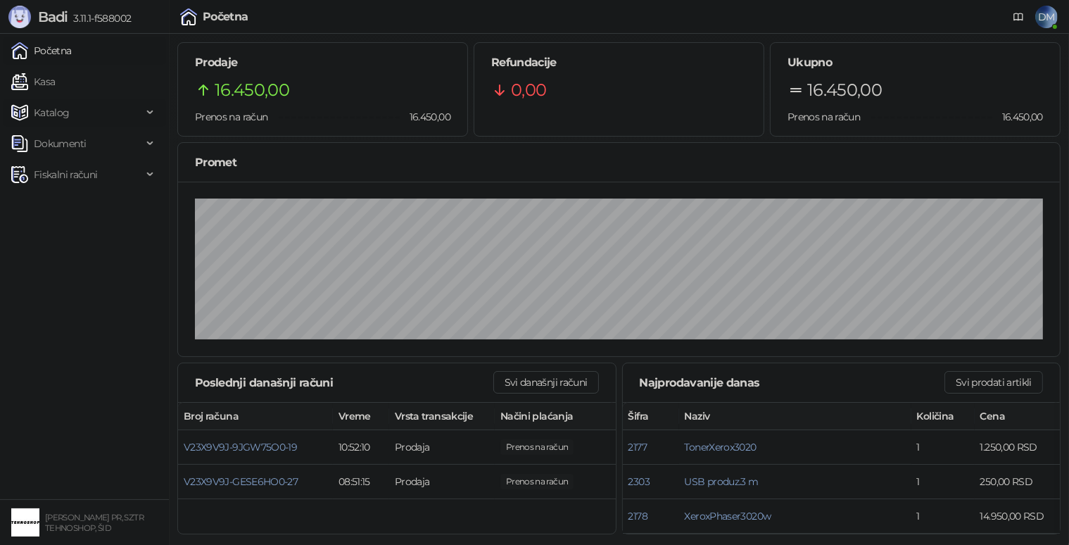 The image size is (1069, 545). I want to click on div: Početna, so click(225, 17).